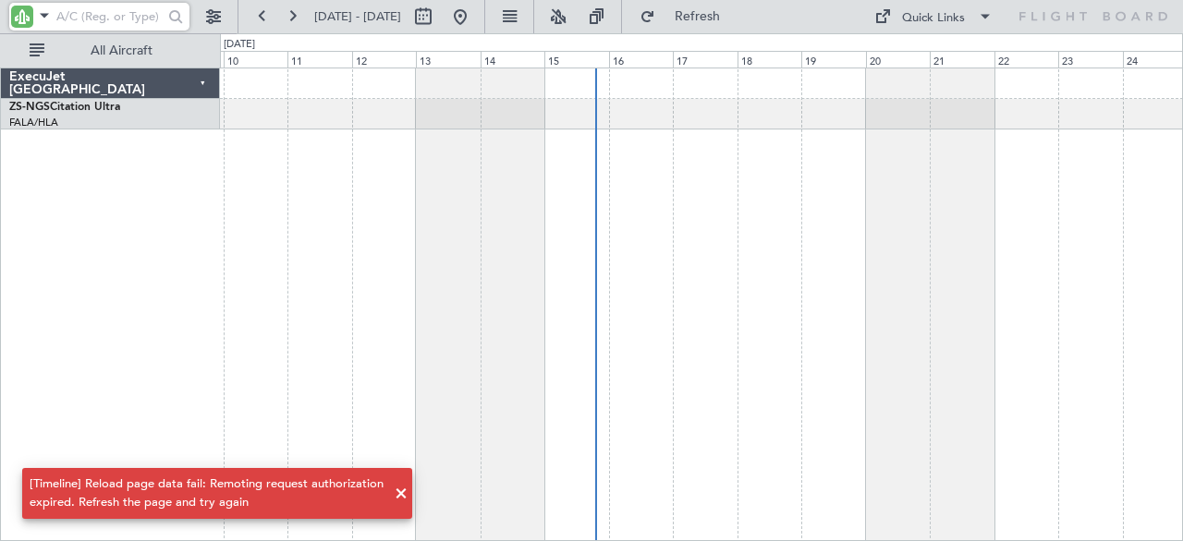 The width and height of the screenshot is (1183, 541). What do you see at coordinates (33, 122) in the screenshot?
I see `a: FALA/HLA` at bounding box center [33, 122].